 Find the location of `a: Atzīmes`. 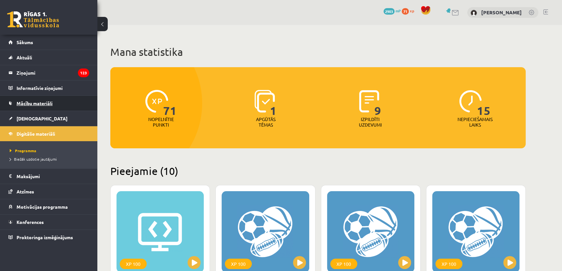

a: Atzīmes is located at coordinates (49, 191).